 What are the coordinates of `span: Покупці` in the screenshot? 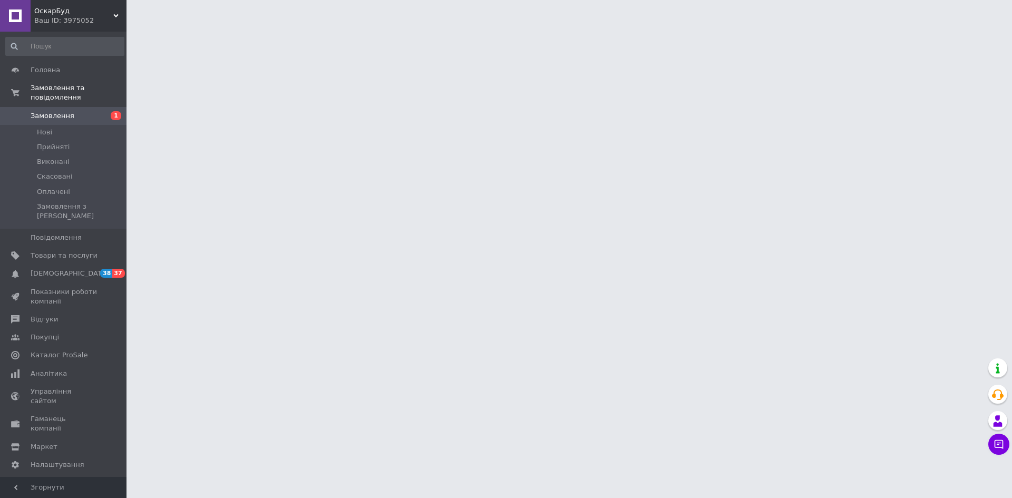 It's located at (45, 337).